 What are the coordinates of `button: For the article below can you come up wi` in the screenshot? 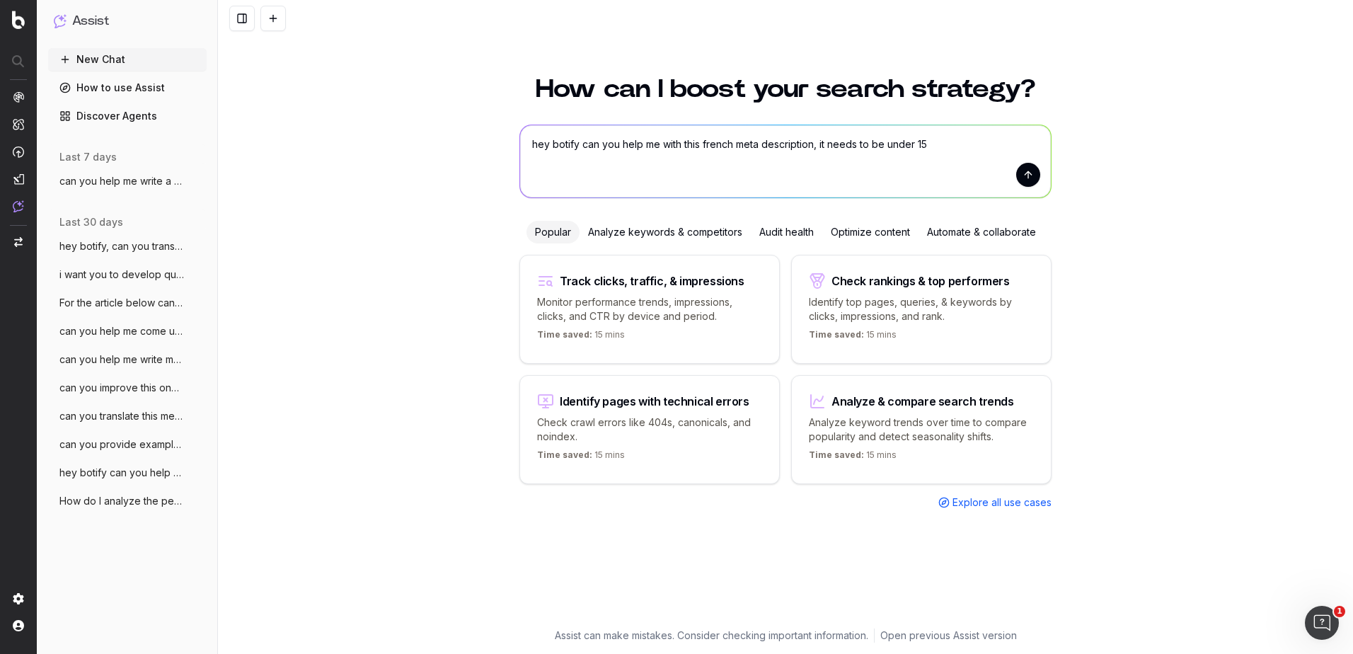 It's located at (127, 303).